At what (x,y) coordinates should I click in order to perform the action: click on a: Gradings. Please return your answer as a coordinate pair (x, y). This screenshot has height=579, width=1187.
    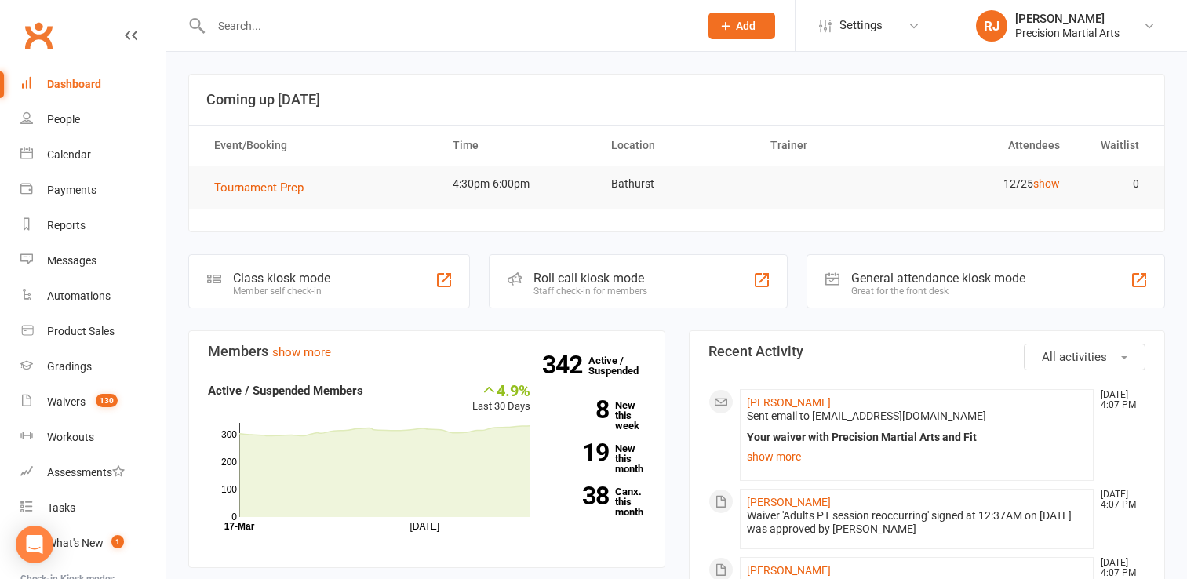
    Looking at the image, I should click on (93, 366).